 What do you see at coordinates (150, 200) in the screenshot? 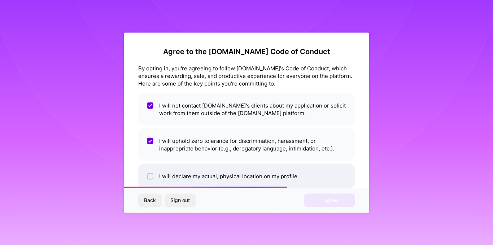
I see `span: Back` at bounding box center [150, 200].